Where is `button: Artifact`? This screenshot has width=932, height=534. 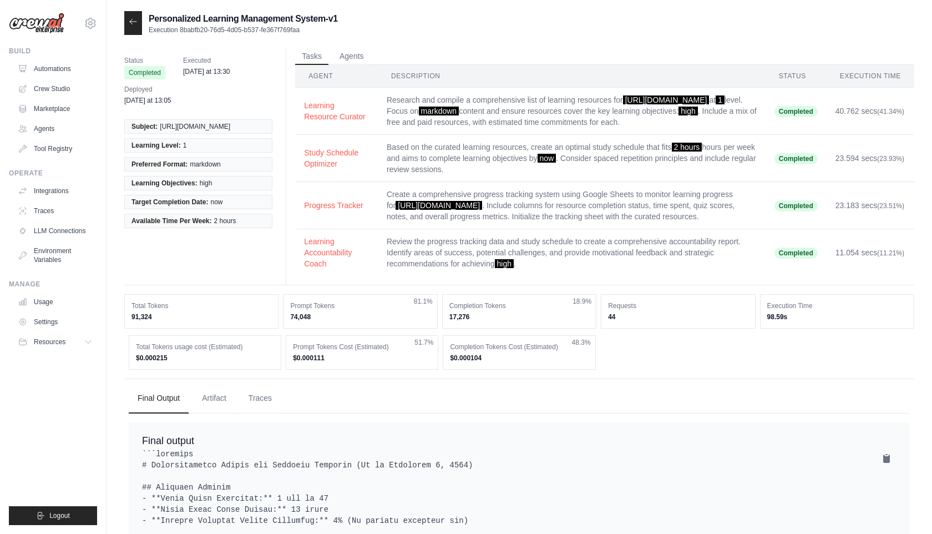 button: Artifact is located at coordinates (214, 398).